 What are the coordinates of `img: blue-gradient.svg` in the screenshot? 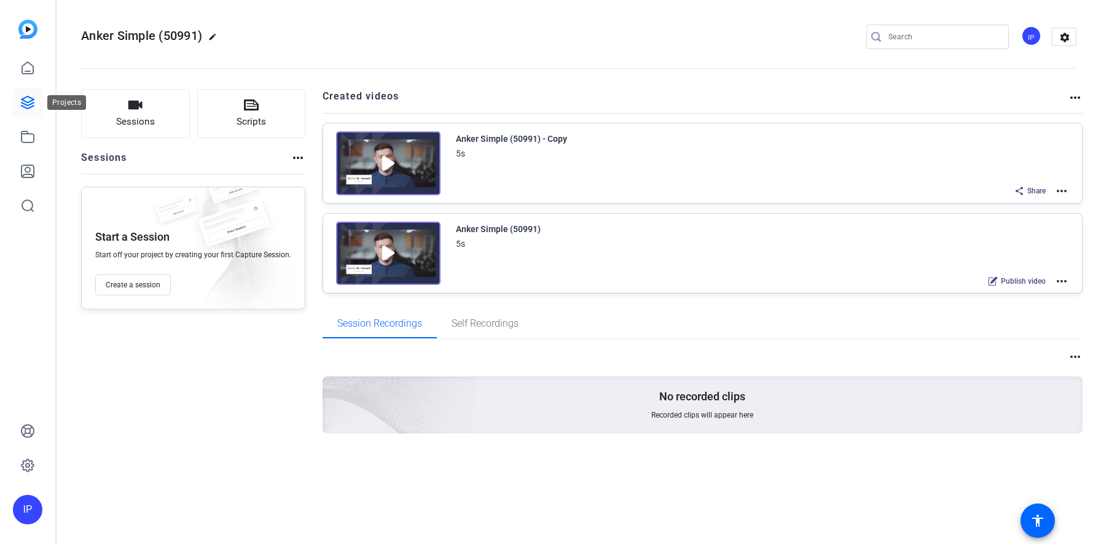 It's located at (28, 29).